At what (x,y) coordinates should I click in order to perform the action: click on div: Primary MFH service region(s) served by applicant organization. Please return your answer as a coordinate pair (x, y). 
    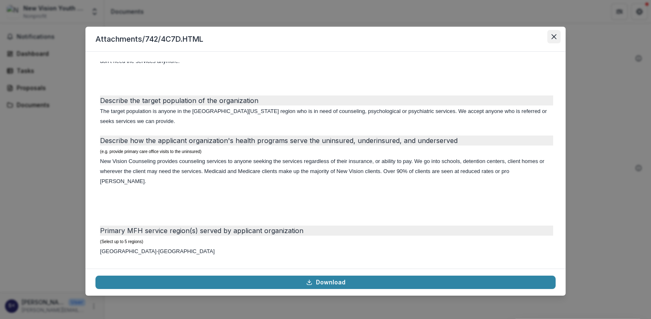
    Looking at the image, I should click on (326, 230).